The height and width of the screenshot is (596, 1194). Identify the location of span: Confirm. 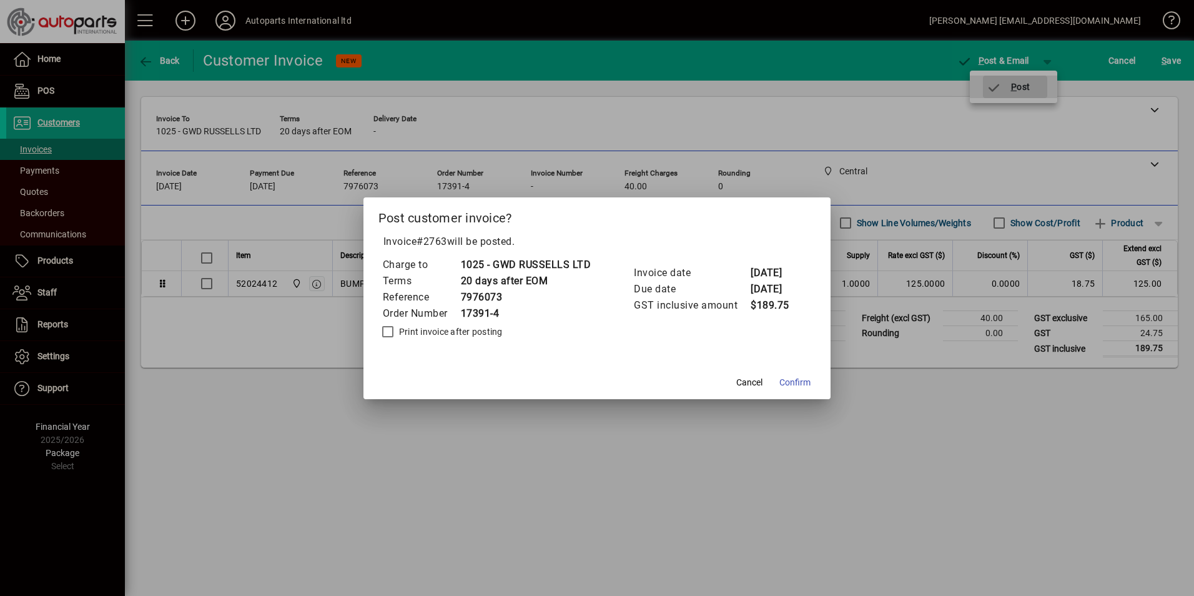
(795, 382).